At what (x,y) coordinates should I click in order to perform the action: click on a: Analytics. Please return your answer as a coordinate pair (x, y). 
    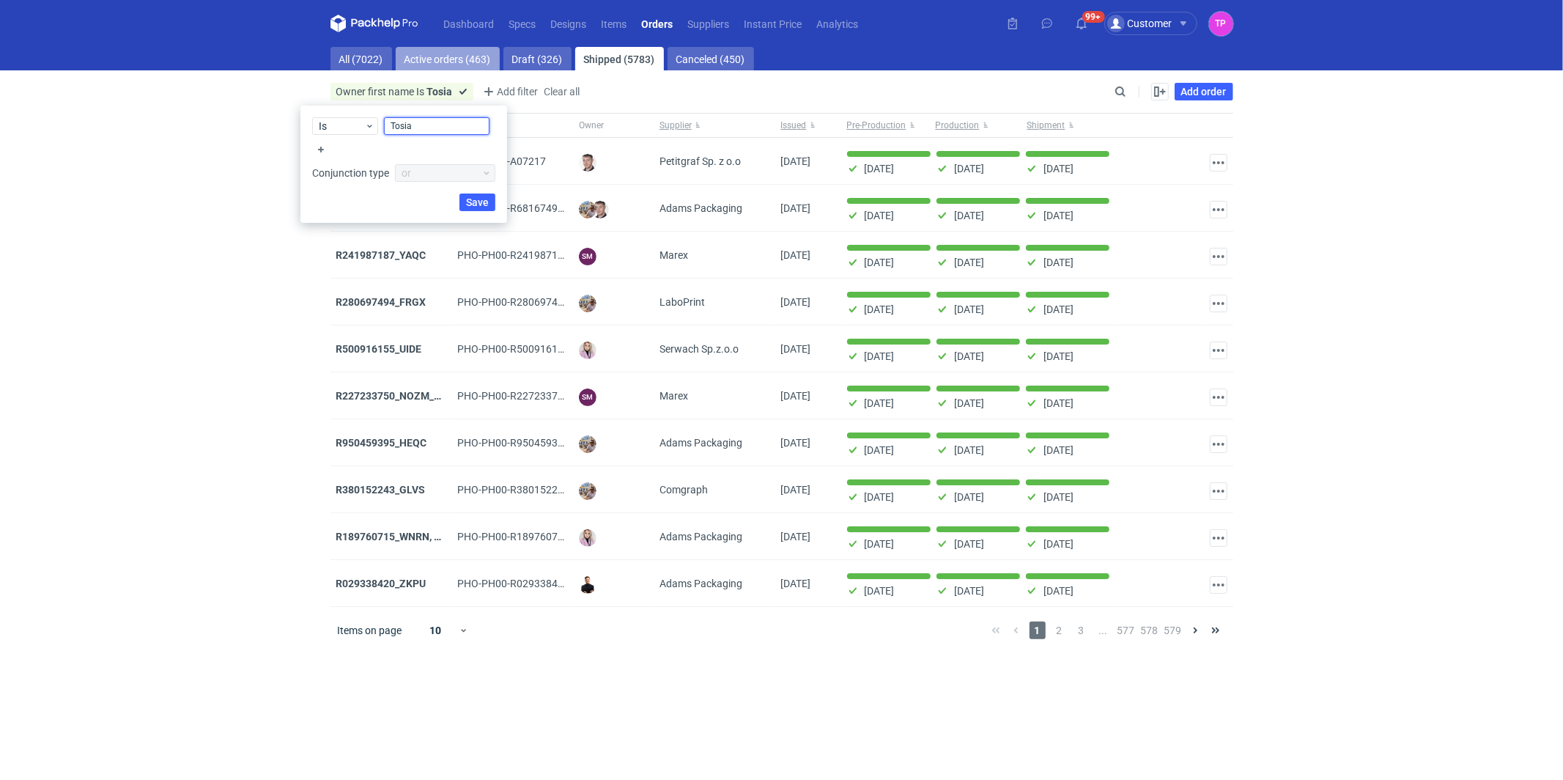
    Looking at the image, I should click on (838, 23).